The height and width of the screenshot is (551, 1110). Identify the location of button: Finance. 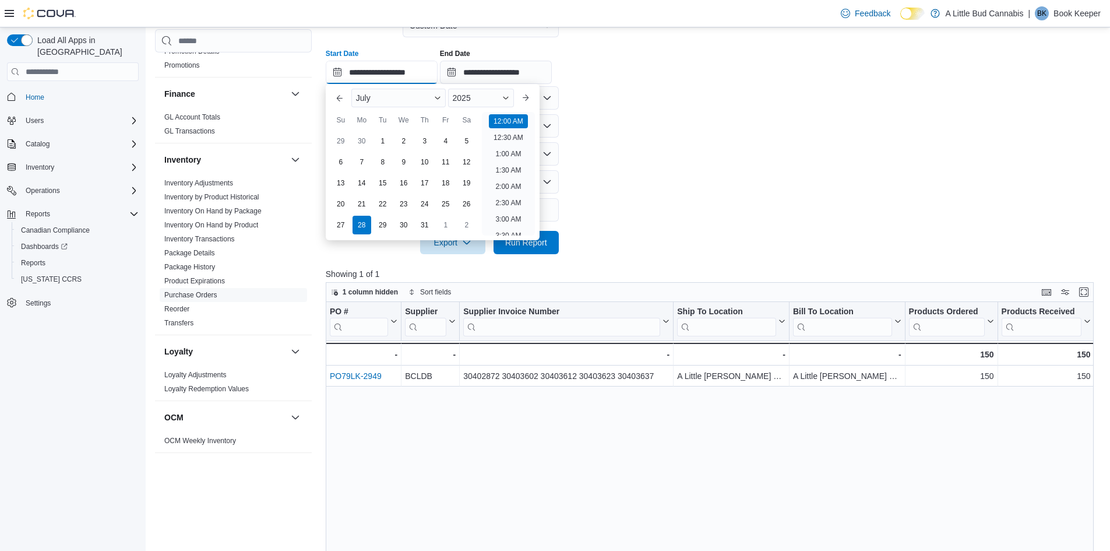
(225, 94).